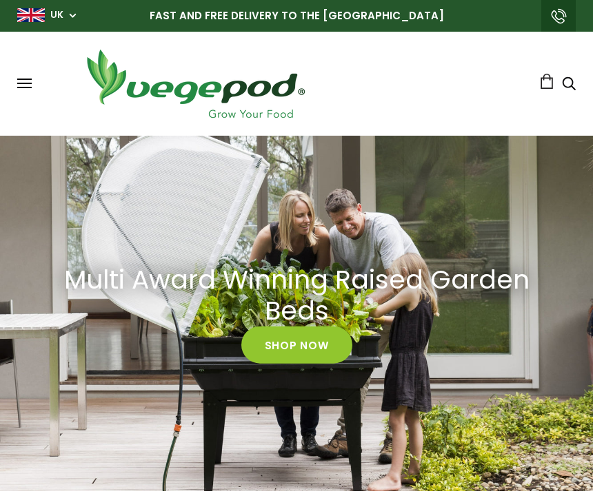  I want to click on img: gb_large.png, so click(31, 15).